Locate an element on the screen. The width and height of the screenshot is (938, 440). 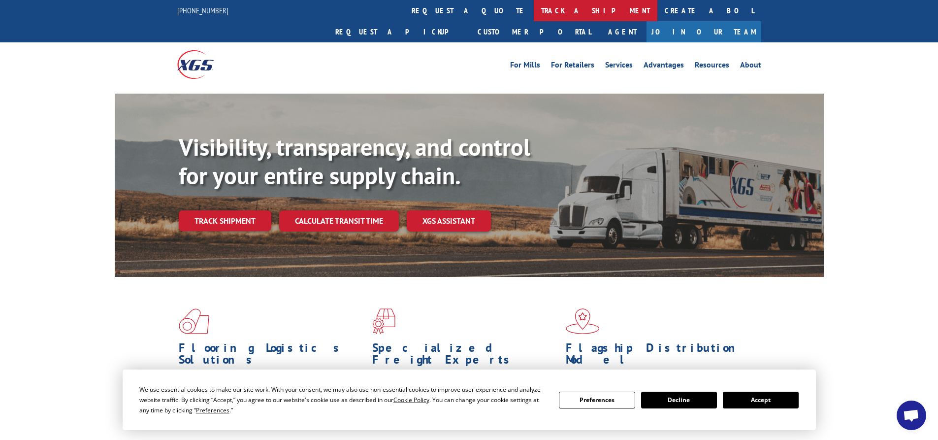
a: For Retailers is located at coordinates (573, 66).